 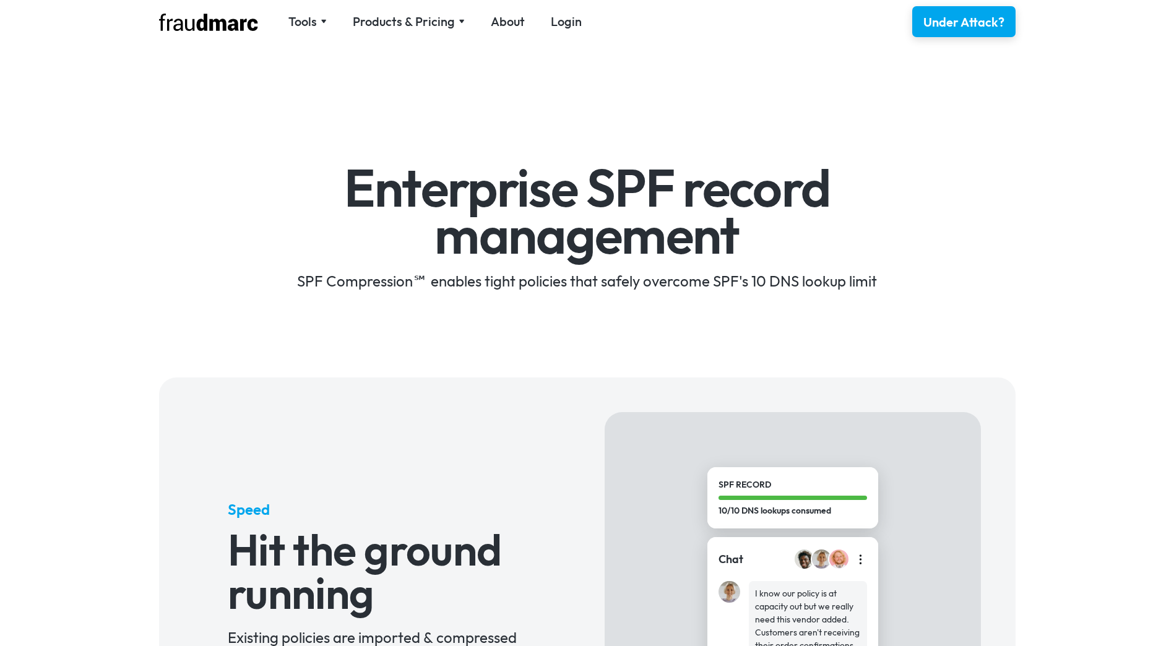 What do you see at coordinates (587, 211) in the screenshot?
I see `h1: Enterprise SPF record management` at bounding box center [587, 211].